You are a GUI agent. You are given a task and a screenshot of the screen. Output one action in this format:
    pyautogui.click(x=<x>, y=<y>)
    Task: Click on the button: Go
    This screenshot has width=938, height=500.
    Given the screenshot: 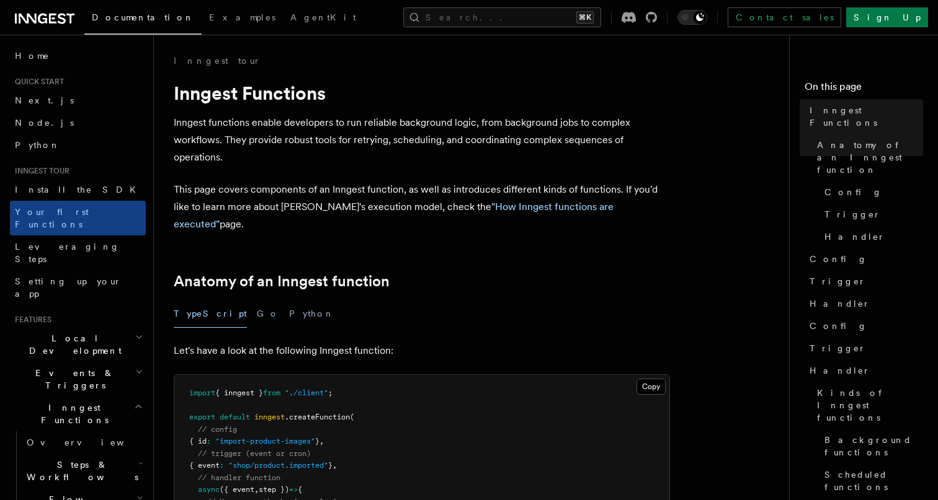 What is the action you would take?
    pyautogui.click(x=268, y=314)
    